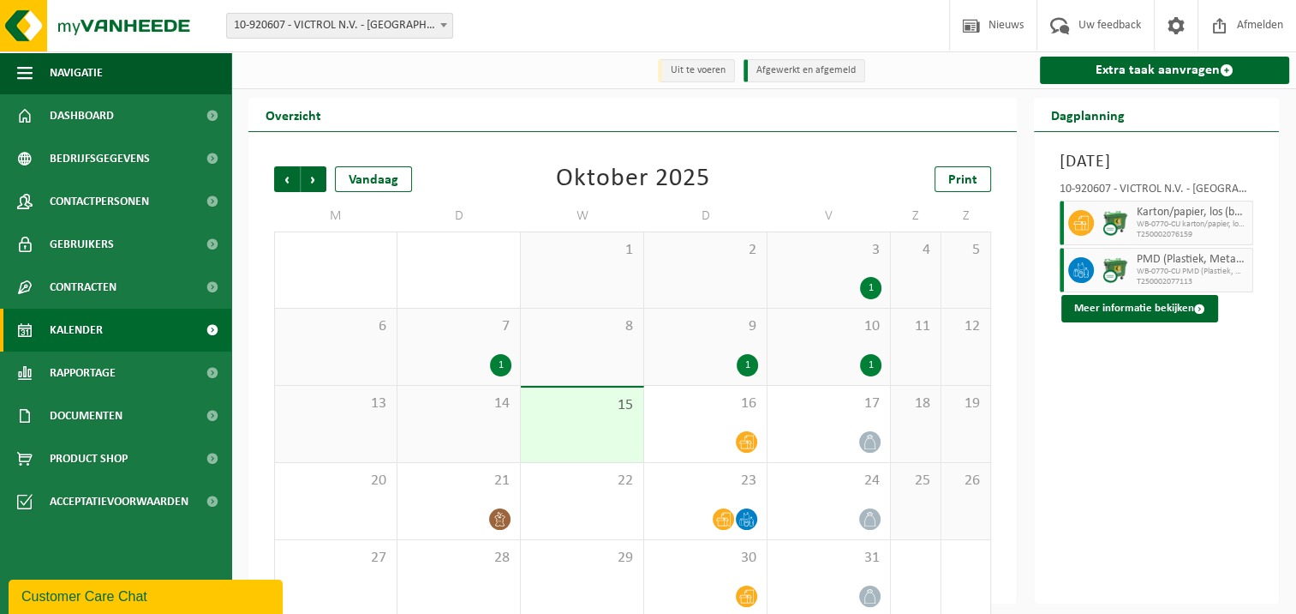  Describe the element at coordinates (137, 21) in the screenshot. I see `div: Customer Care Chat` at that location.